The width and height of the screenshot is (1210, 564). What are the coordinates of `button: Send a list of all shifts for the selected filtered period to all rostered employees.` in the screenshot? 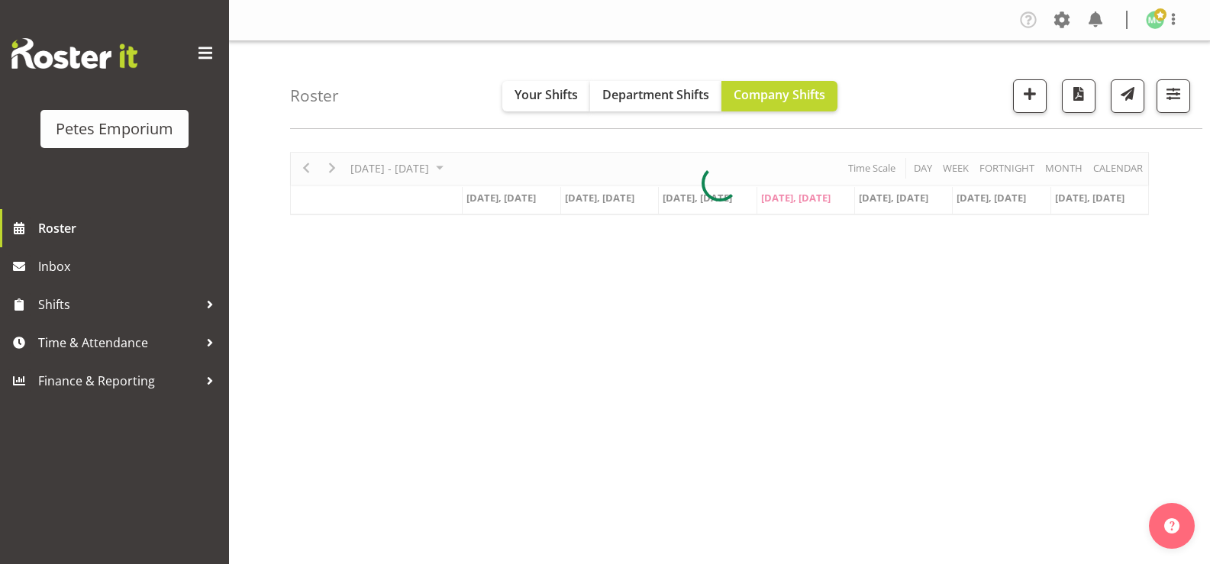 It's located at (1128, 96).